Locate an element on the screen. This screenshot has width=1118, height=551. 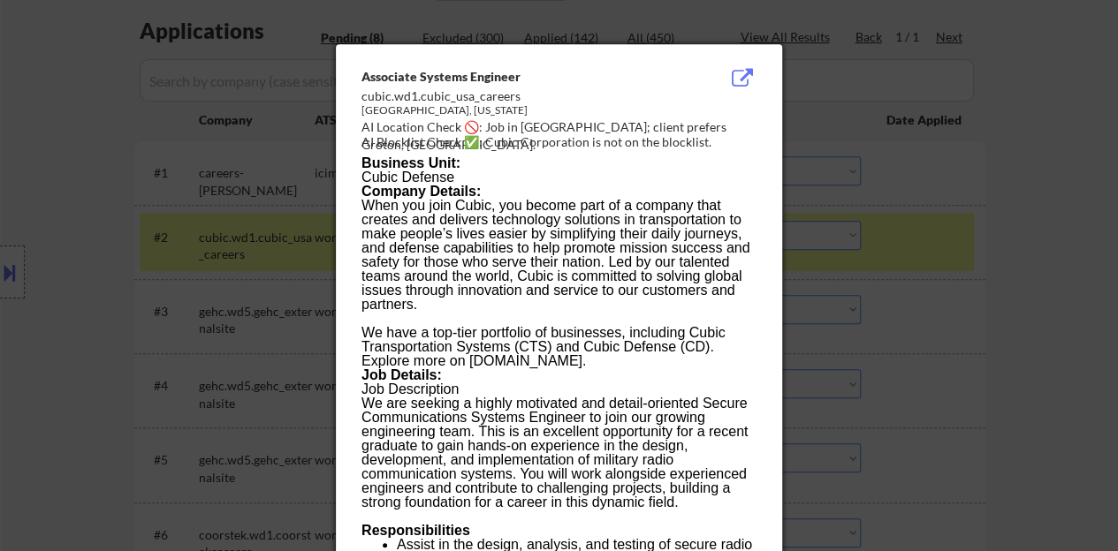
div: Associate Systems Engineer is located at coordinates (514, 77).